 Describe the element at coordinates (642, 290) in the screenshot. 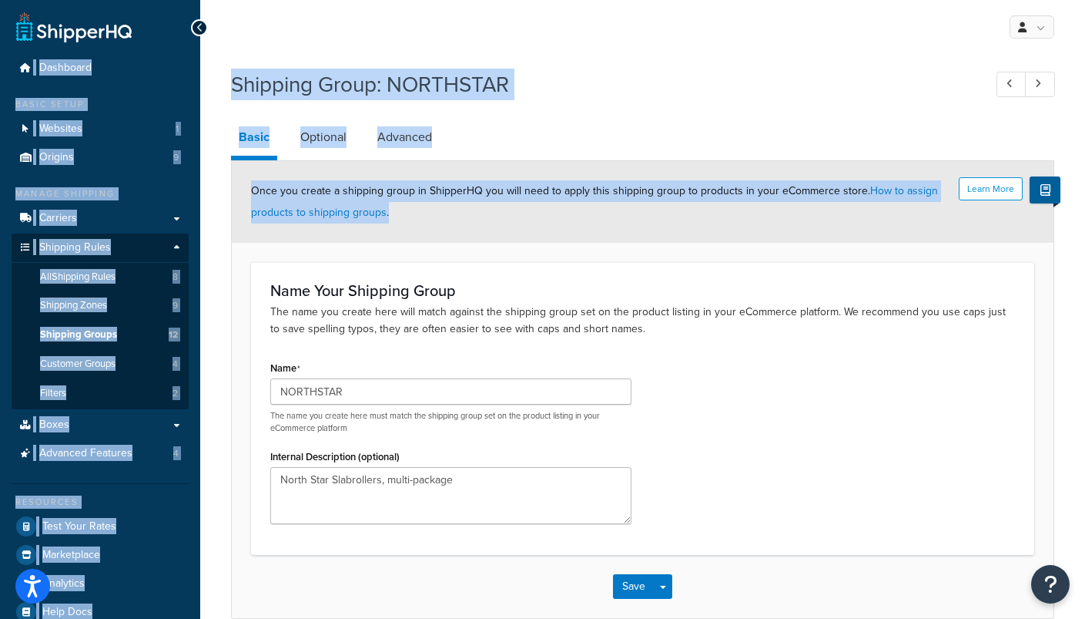

I see `h3: Name Your Shipping Group` at that location.